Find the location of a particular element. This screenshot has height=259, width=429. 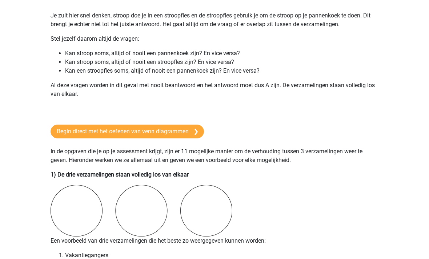

p: Een voorbeeld van drie verzamelingen die het beste zo weergegeven kunnen worden: is located at coordinates (214, 241).